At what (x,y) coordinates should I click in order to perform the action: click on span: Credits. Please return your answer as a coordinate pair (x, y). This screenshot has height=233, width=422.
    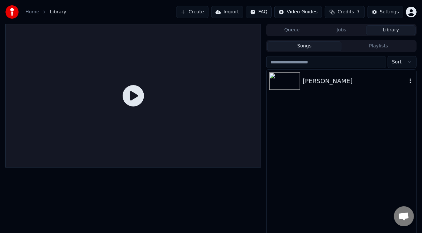
    Looking at the image, I should click on (345, 12).